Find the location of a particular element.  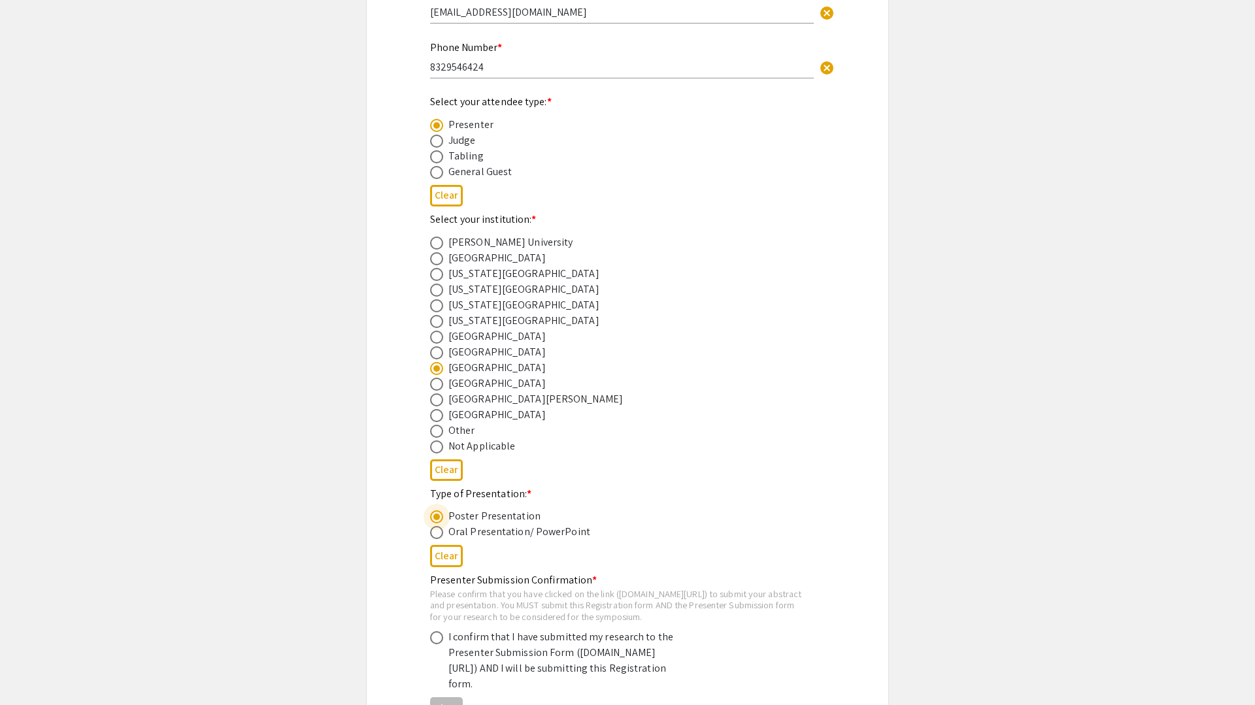

div: General Guest is located at coordinates (480, 172).